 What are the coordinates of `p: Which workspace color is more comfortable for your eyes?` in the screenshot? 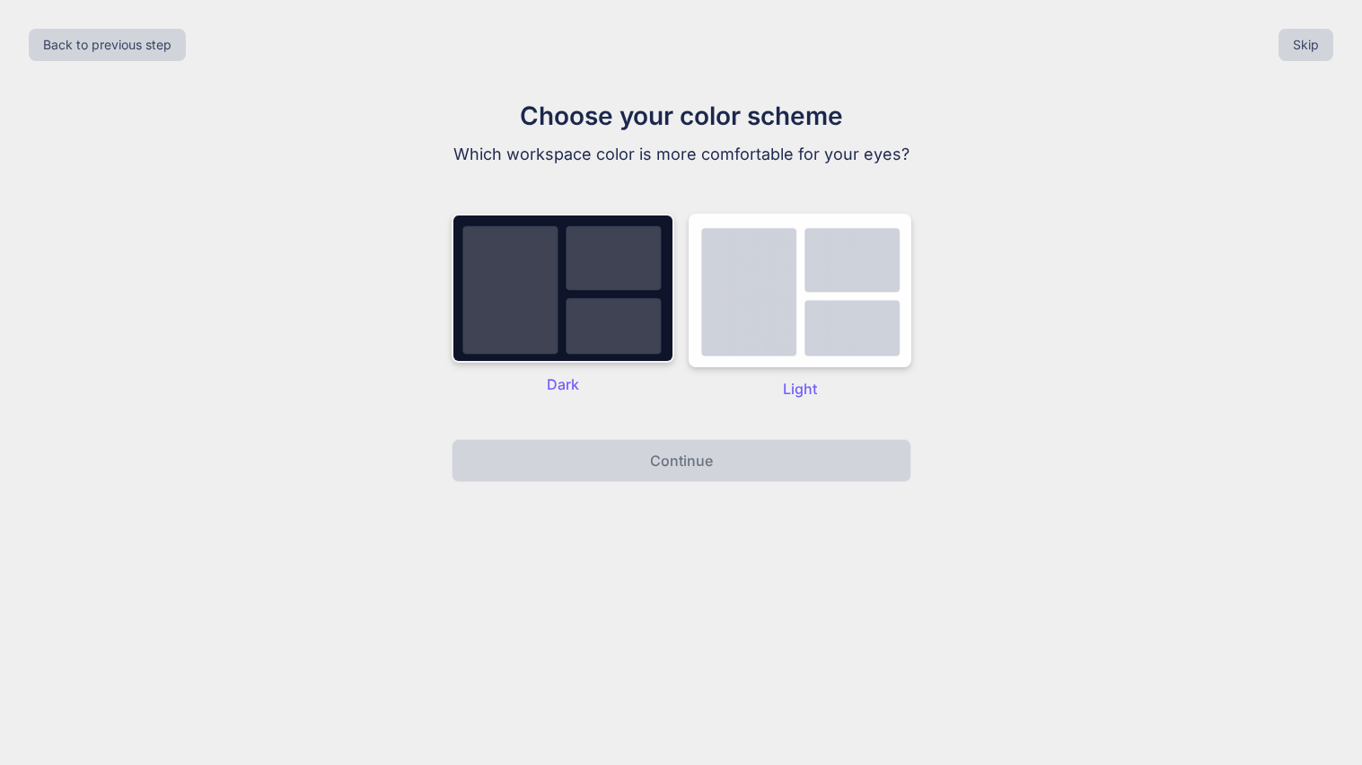 It's located at (682, 154).